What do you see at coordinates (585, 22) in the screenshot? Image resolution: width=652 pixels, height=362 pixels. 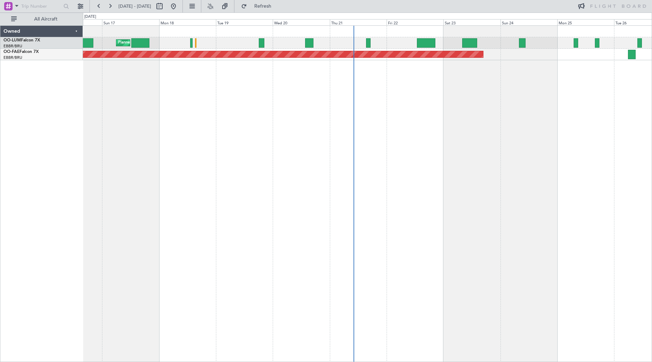 I see `div: Mon 25` at bounding box center [585, 22].